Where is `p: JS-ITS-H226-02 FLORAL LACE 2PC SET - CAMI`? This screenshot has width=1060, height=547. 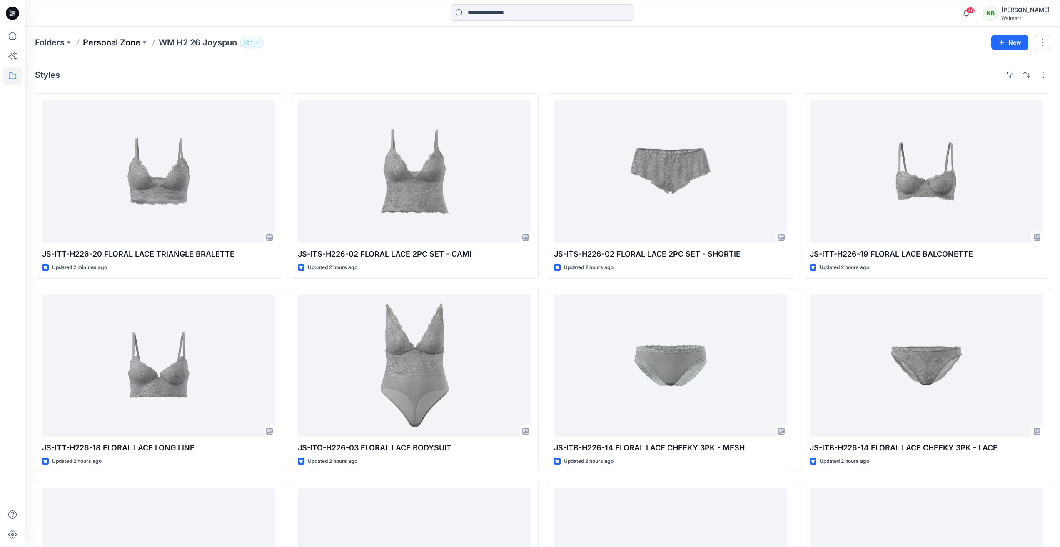
p: JS-ITS-H226-02 FLORAL LACE 2PC SET - CAMI is located at coordinates (414, 254).